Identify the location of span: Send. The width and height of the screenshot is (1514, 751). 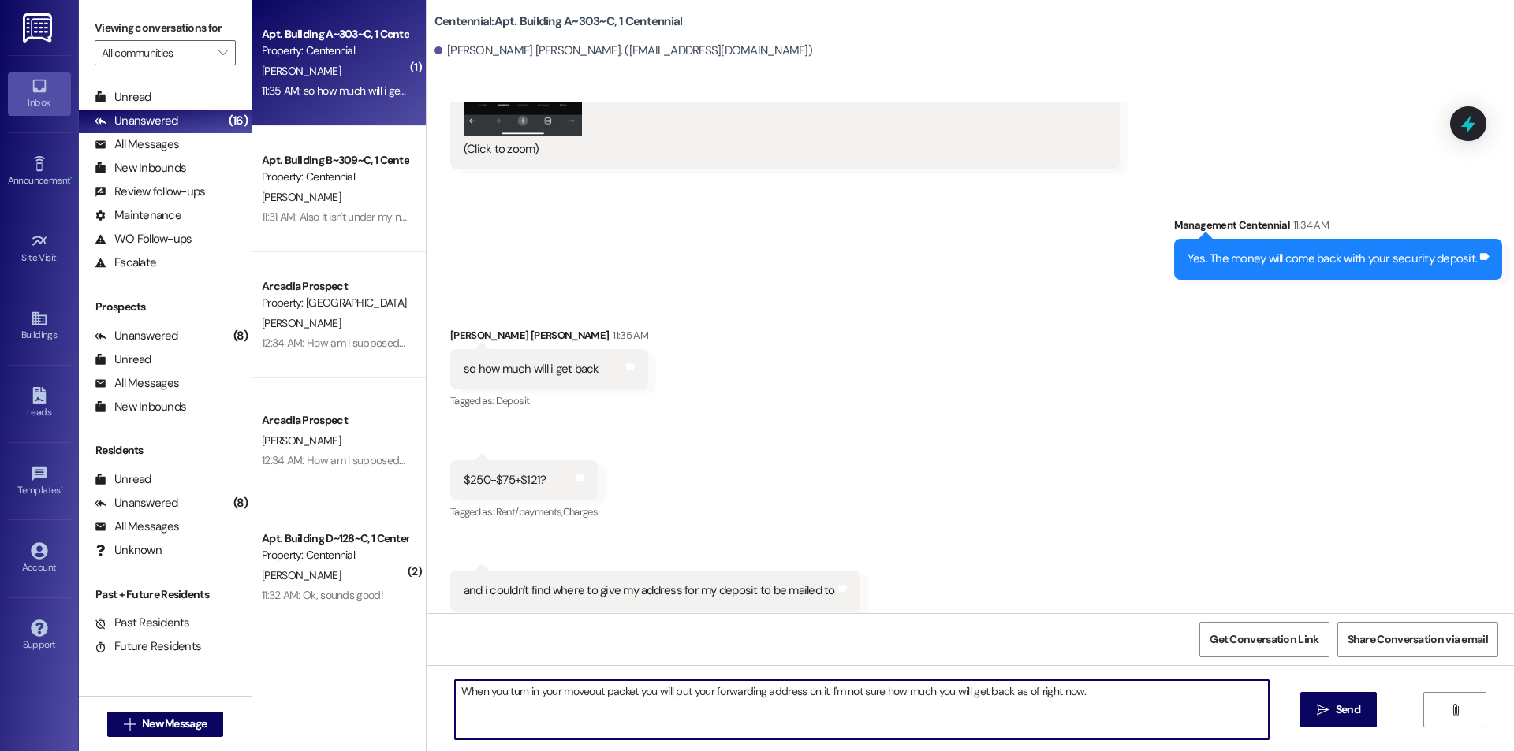
(1347, 709).